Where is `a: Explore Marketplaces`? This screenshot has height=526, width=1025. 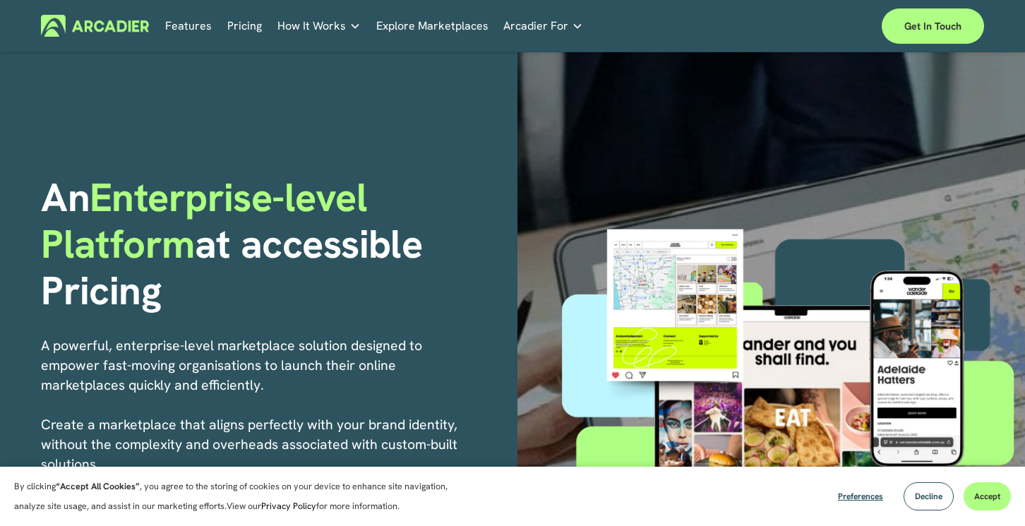
a: Explore Marketplaces is located at coordinates (432, 25).